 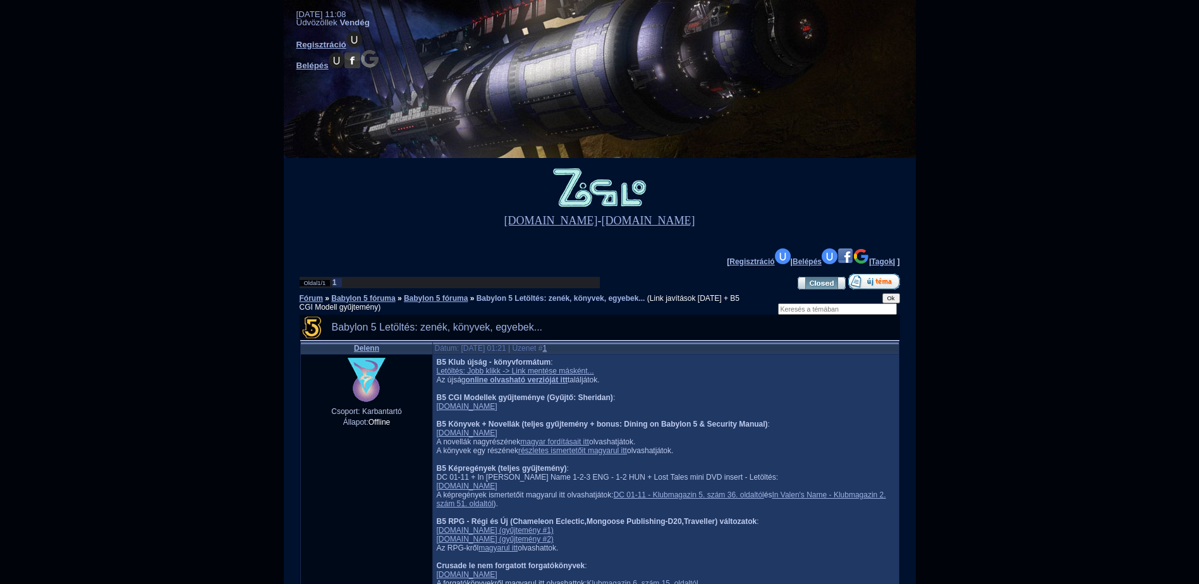 What do you see at coordinates (354, 22) in the screenshot?
I see `b: Vendég` at bounding box center [354, 22].